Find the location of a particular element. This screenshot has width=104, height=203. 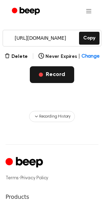

button: Delete is located at coordinates (16, 56).